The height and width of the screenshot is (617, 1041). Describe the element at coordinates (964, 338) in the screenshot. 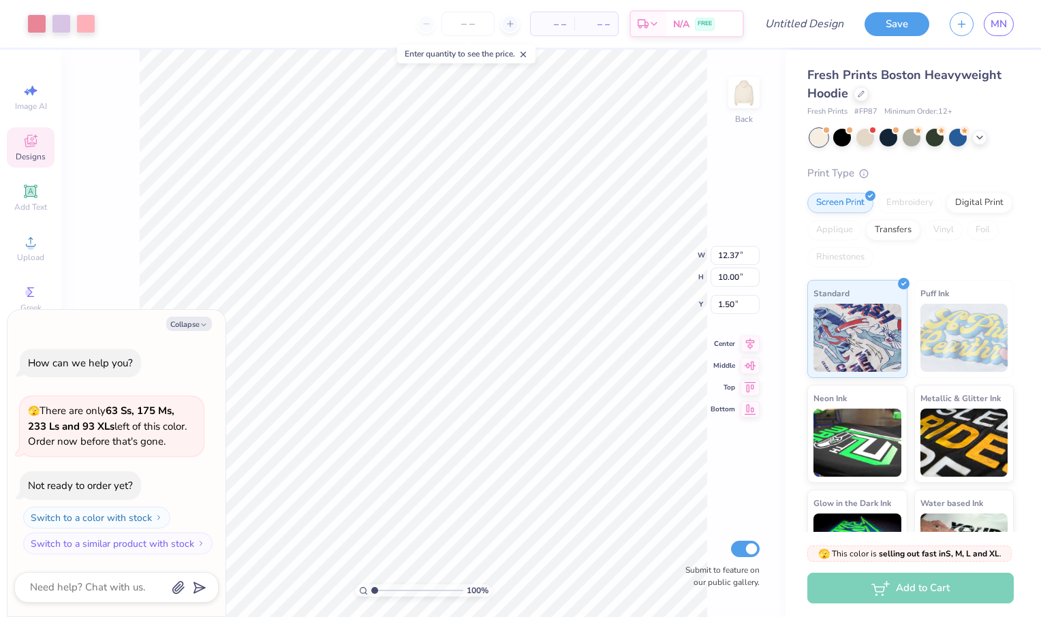

I see `img: Puff Ink` at that location.